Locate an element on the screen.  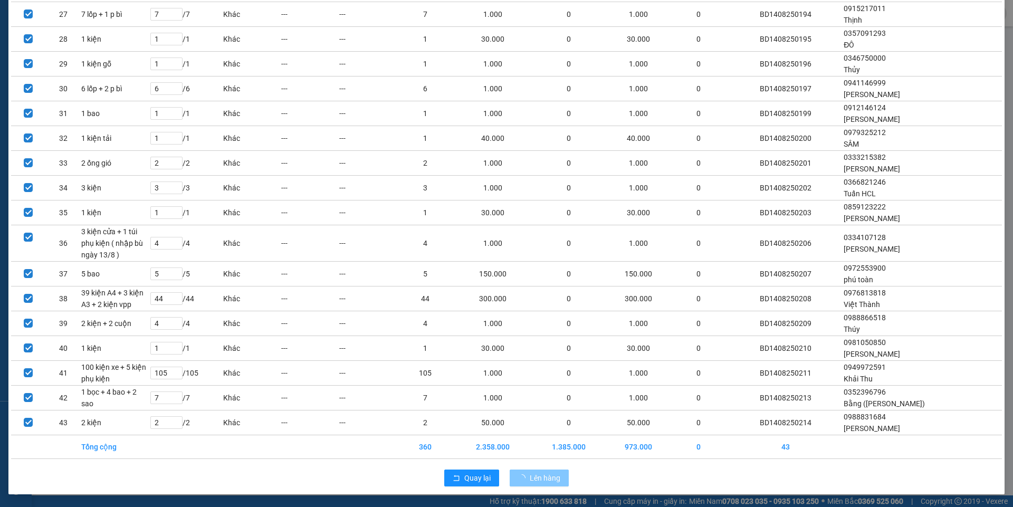
td: BD1408250201 is located at coordinates (785, 163).